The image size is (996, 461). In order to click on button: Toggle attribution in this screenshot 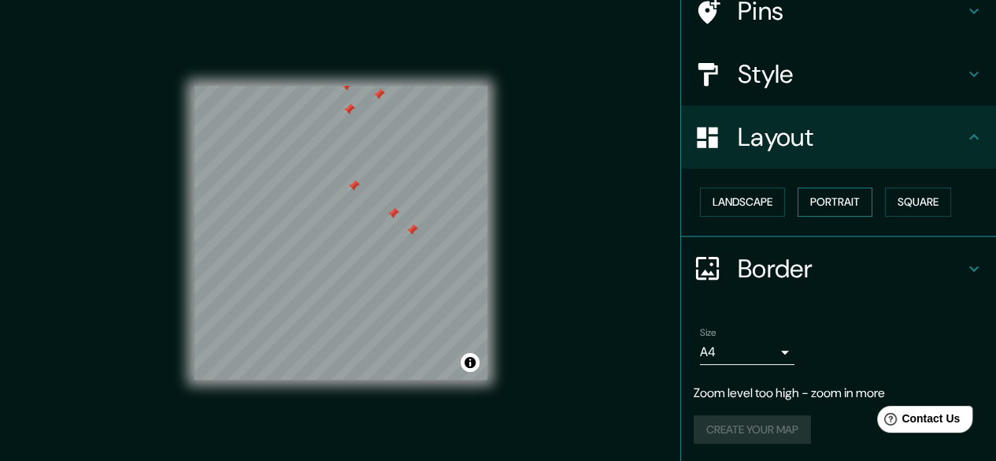, I will do `click(470, 362)`.